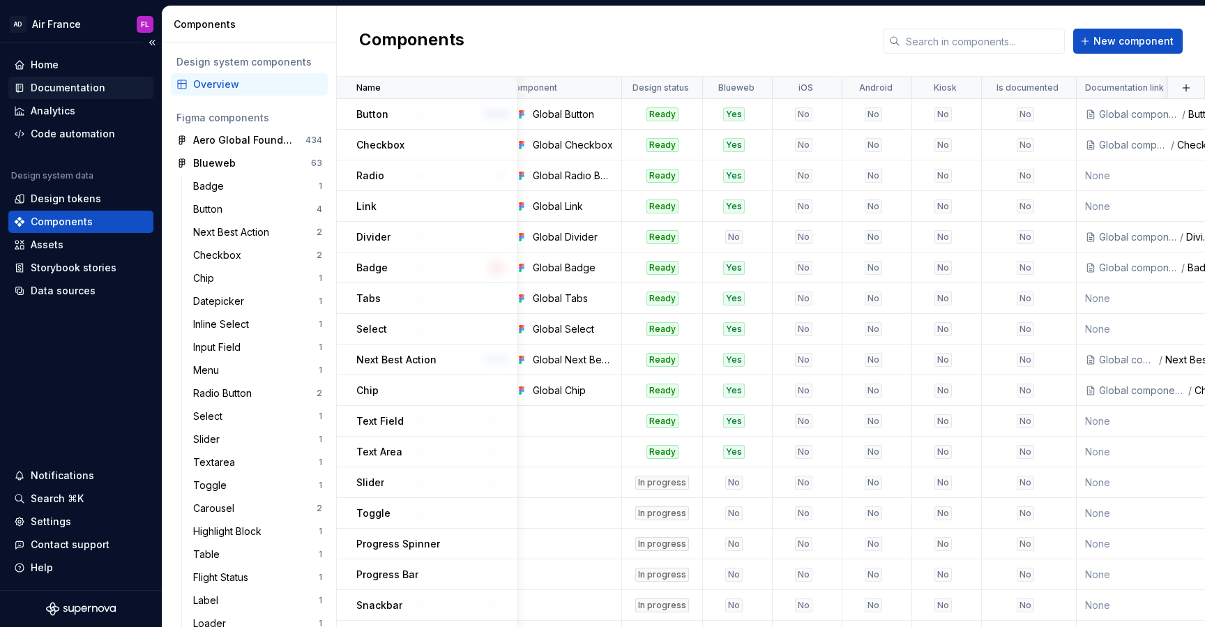 The image size is (1205, 627). What do you see at coordinates (70, 545) in the screenshot?
I see `div: Contact support` at bounding box center [70, 545].